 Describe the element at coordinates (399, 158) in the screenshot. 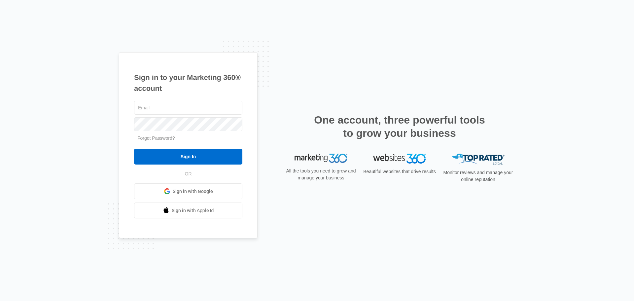

I see `img: Websites 360` at that location.